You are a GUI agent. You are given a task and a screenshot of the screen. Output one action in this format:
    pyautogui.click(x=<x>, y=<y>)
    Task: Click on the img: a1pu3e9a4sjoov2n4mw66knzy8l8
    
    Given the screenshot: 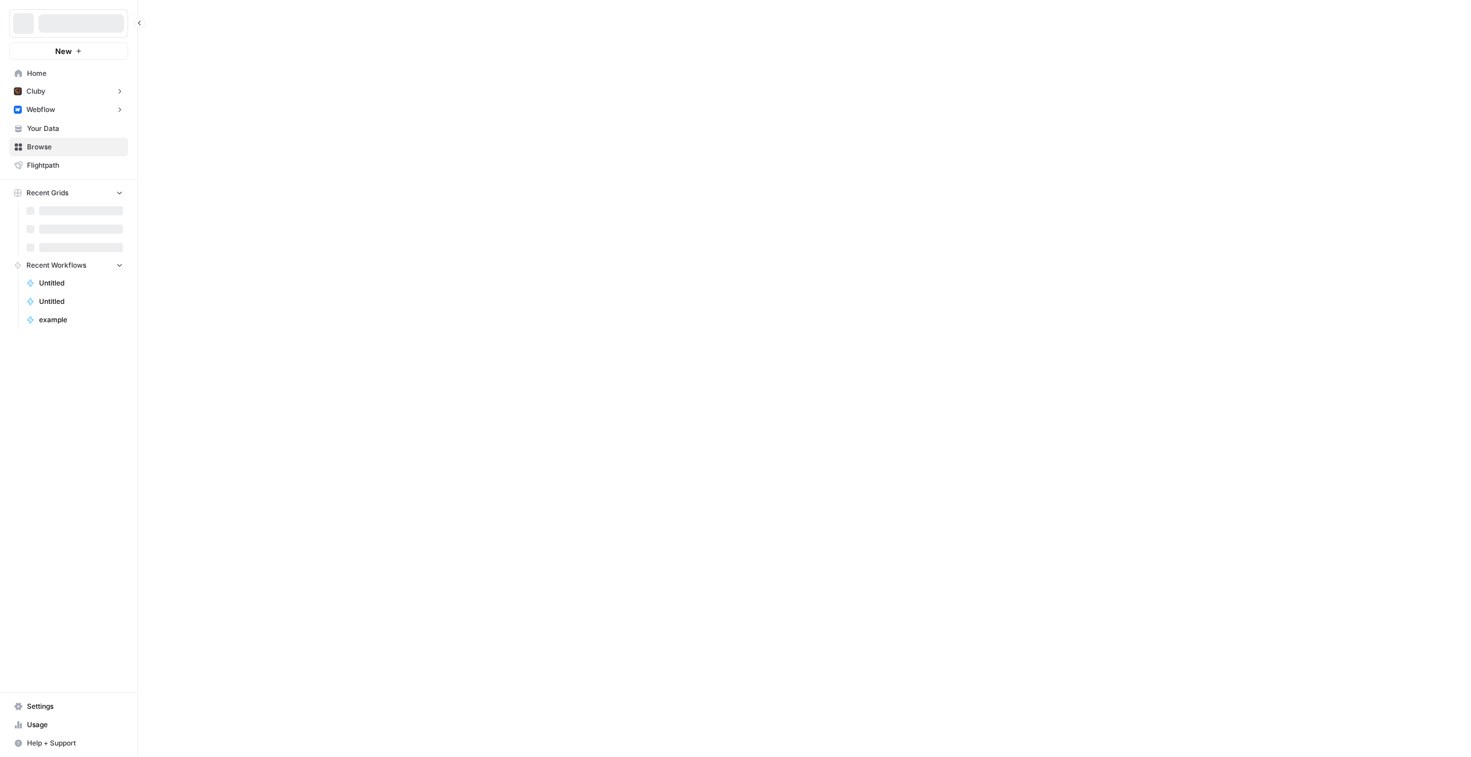 What is the action you would take?
    pyautogui.click(x=18, y=110)
    